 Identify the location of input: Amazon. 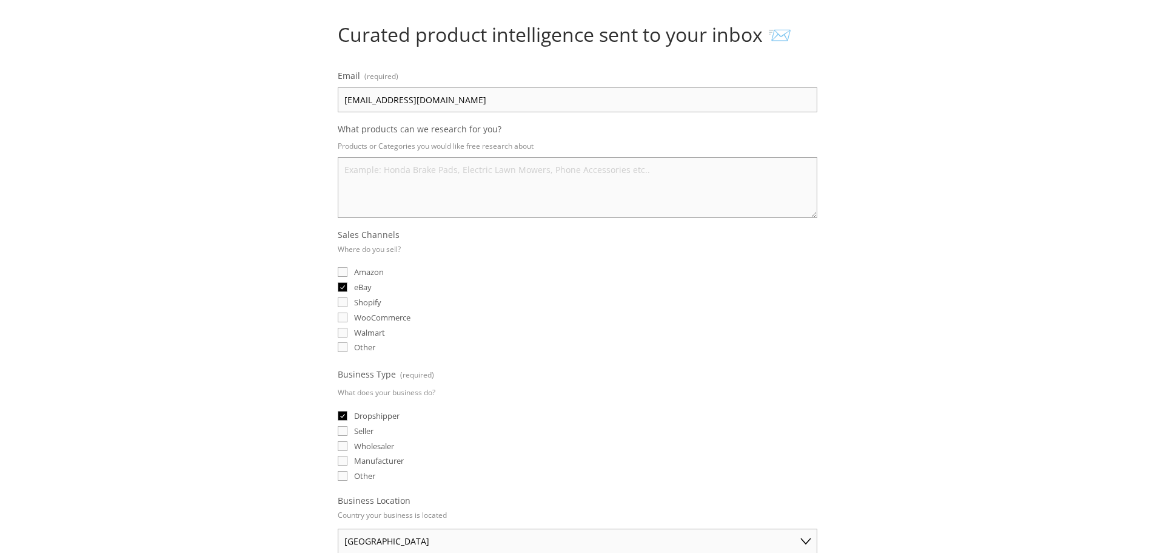
(343, 272).